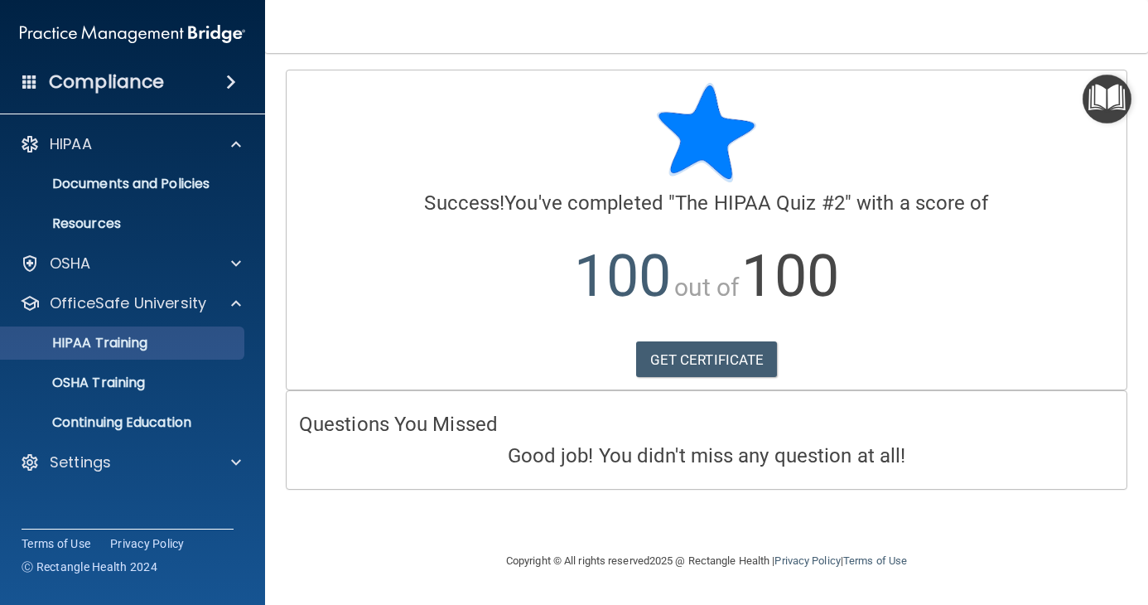  I want to click on img: PMB logo, so click(133, 34).